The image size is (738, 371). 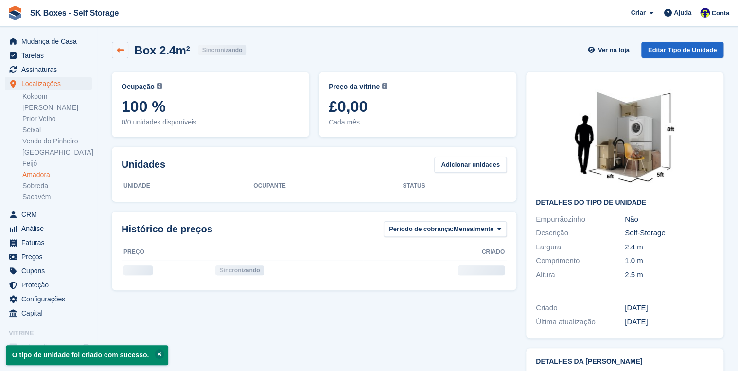 What do you see at coordinates (51, 313) in the screenshot?
I see `span: Capital` at bounding box center [51, 313].